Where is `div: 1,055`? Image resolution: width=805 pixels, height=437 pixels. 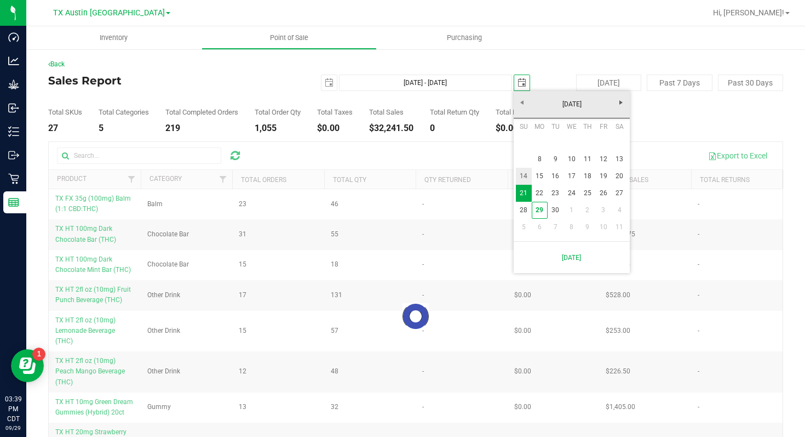 div: 1,055 is located at coordinates (278, 128).